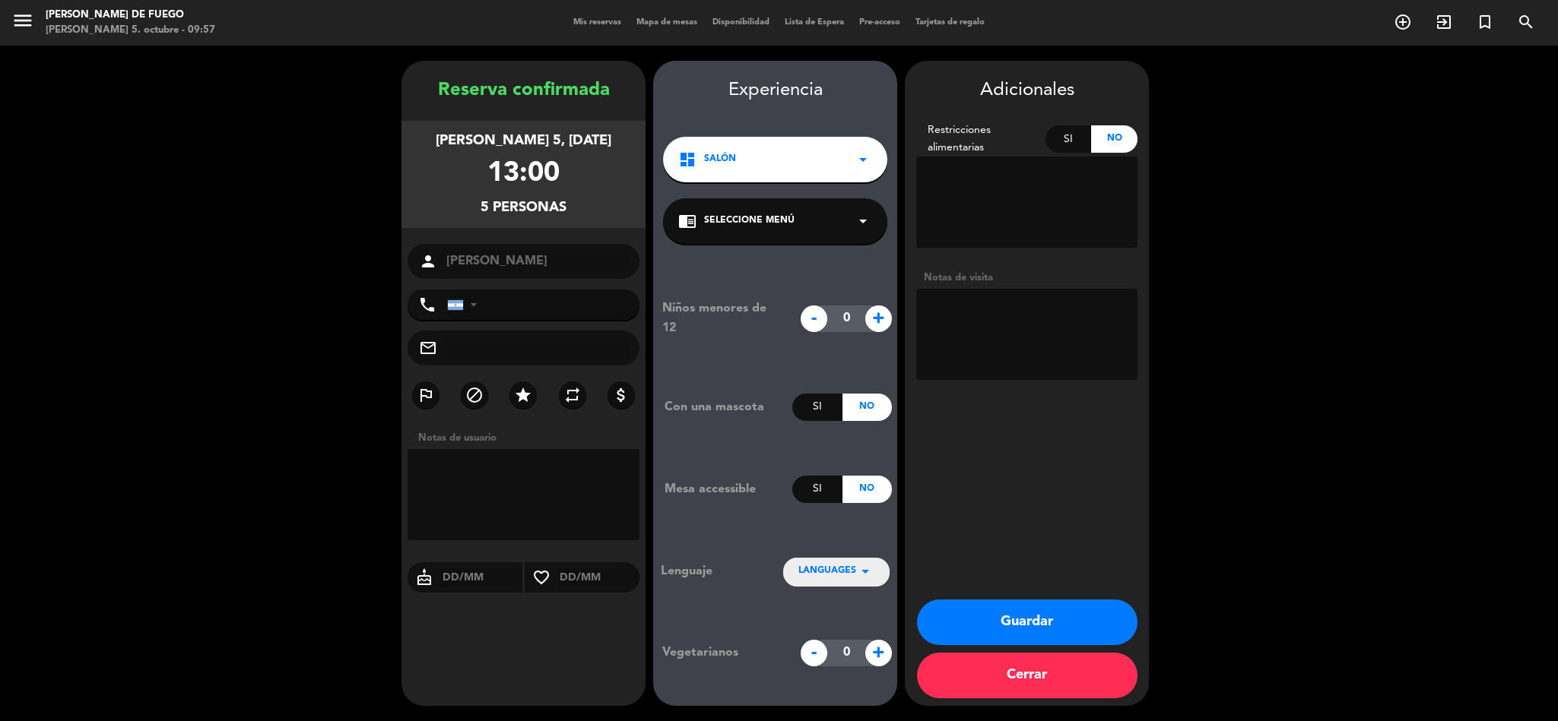  I want to click on i: cake, so click(424, 578).